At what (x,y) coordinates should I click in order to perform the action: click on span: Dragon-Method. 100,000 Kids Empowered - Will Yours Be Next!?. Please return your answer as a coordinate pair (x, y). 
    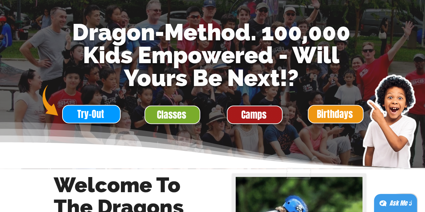
    Looking at the image, I should click on (211, 55).